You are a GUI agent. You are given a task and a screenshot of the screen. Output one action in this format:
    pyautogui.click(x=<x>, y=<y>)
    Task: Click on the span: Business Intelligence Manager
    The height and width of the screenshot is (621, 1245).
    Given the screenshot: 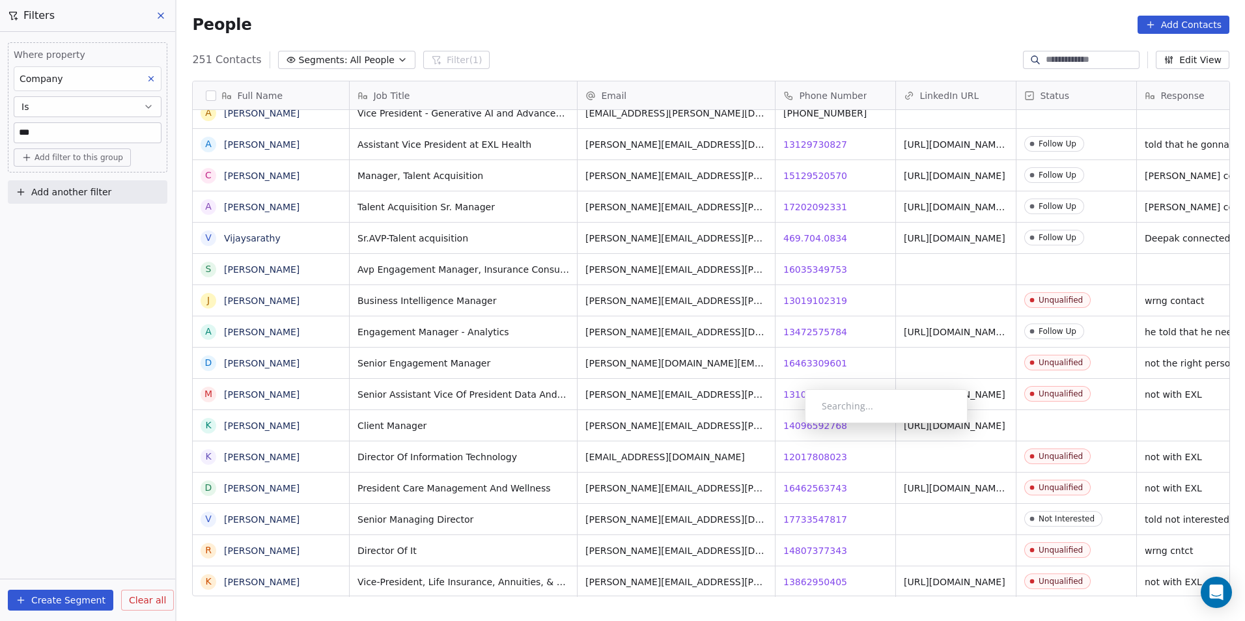 What is the action you would take?
    pyautogui.click(x=463, y=301)
    